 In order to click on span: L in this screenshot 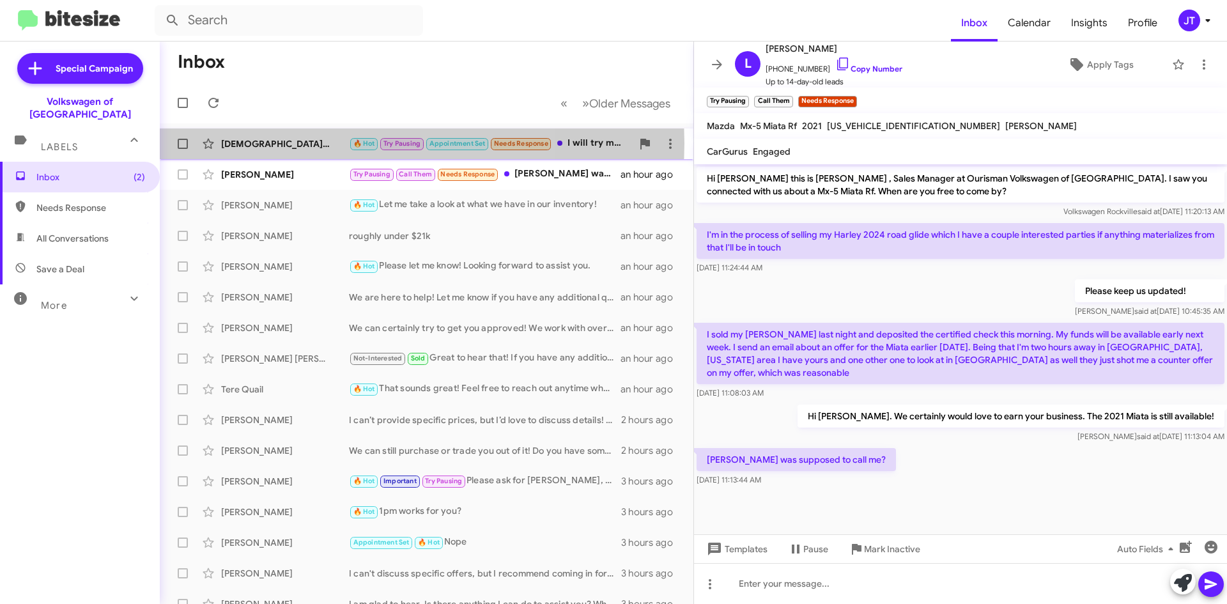, I will do `click(747, 64)`.